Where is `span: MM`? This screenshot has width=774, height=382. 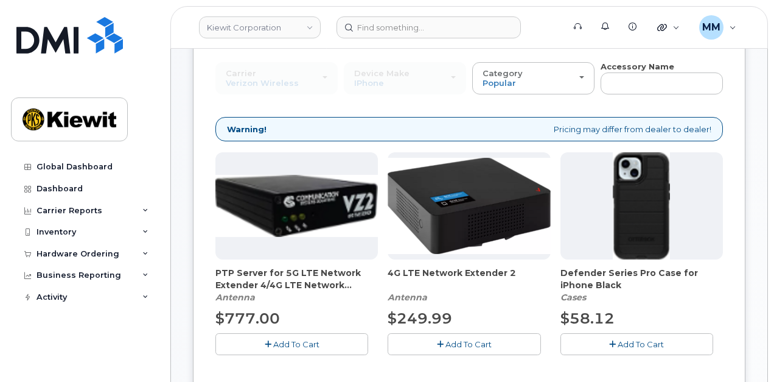 span: MM is located at coordinates (711, 27).